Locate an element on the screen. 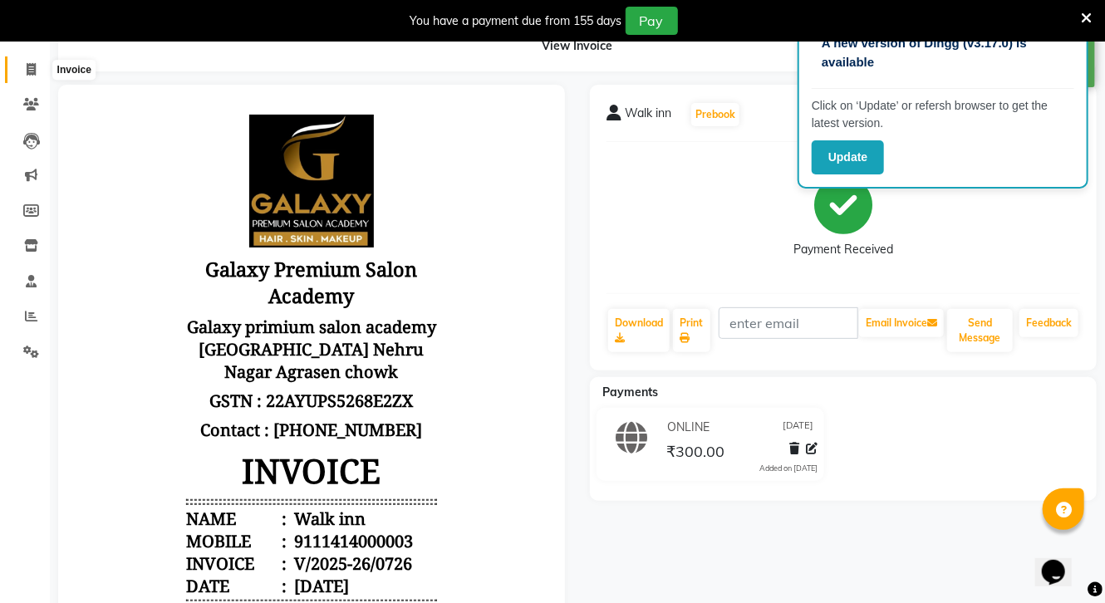 This screenshot has width=1105, height=603. span: NAME is located at coordinates (136, 518).